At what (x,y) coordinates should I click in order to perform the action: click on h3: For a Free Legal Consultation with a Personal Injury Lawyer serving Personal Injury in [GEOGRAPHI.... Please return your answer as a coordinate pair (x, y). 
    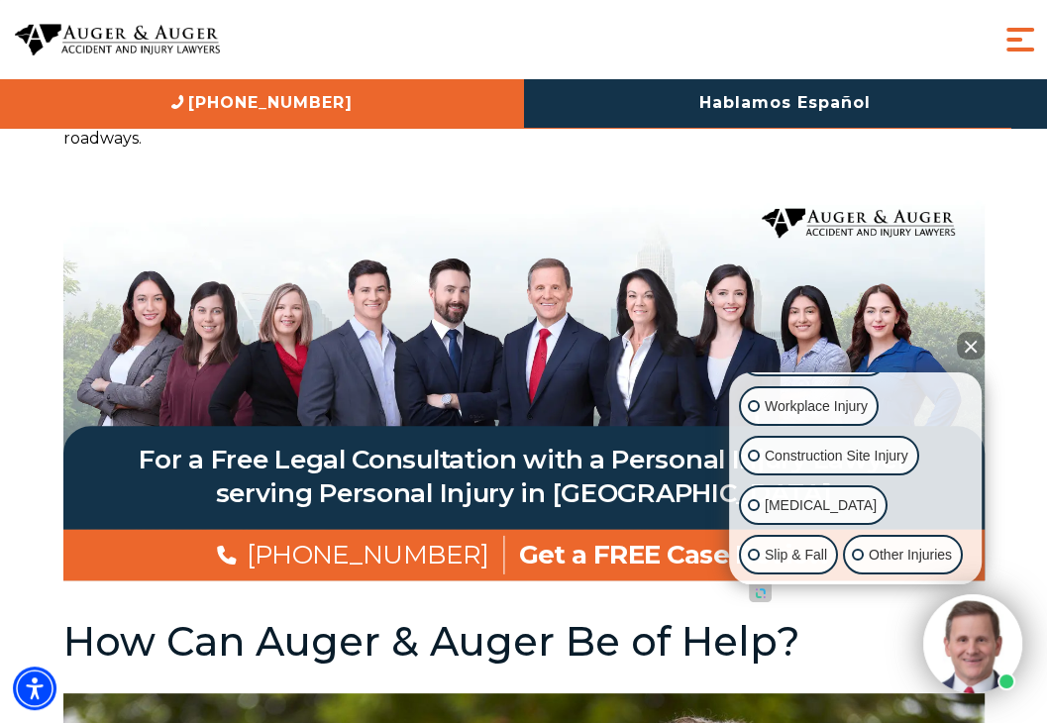
    Looking at the image, I should click on (524, 477).